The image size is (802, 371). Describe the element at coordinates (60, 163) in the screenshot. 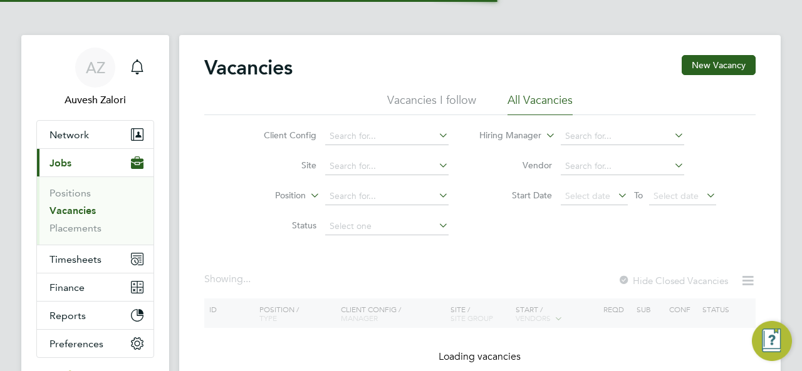

I see `span: Jobs` at that location.